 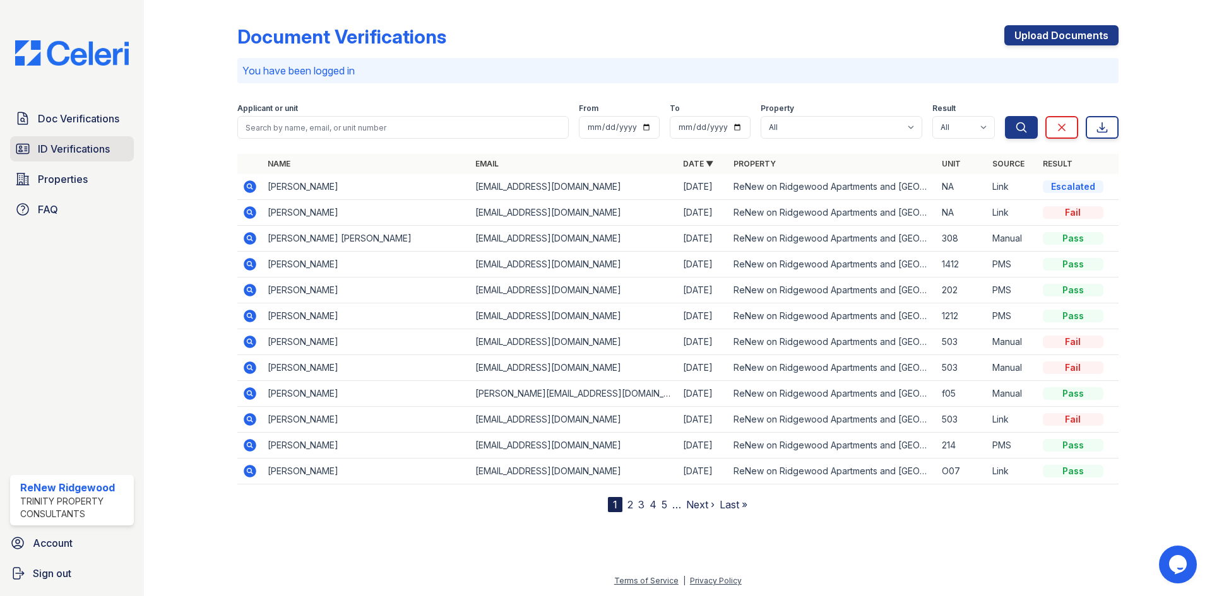 What do you see at coordinates (403, 127) in the screenshot?
I see `input: Search by name, email, or unit number` at bounding box center [403, 127].